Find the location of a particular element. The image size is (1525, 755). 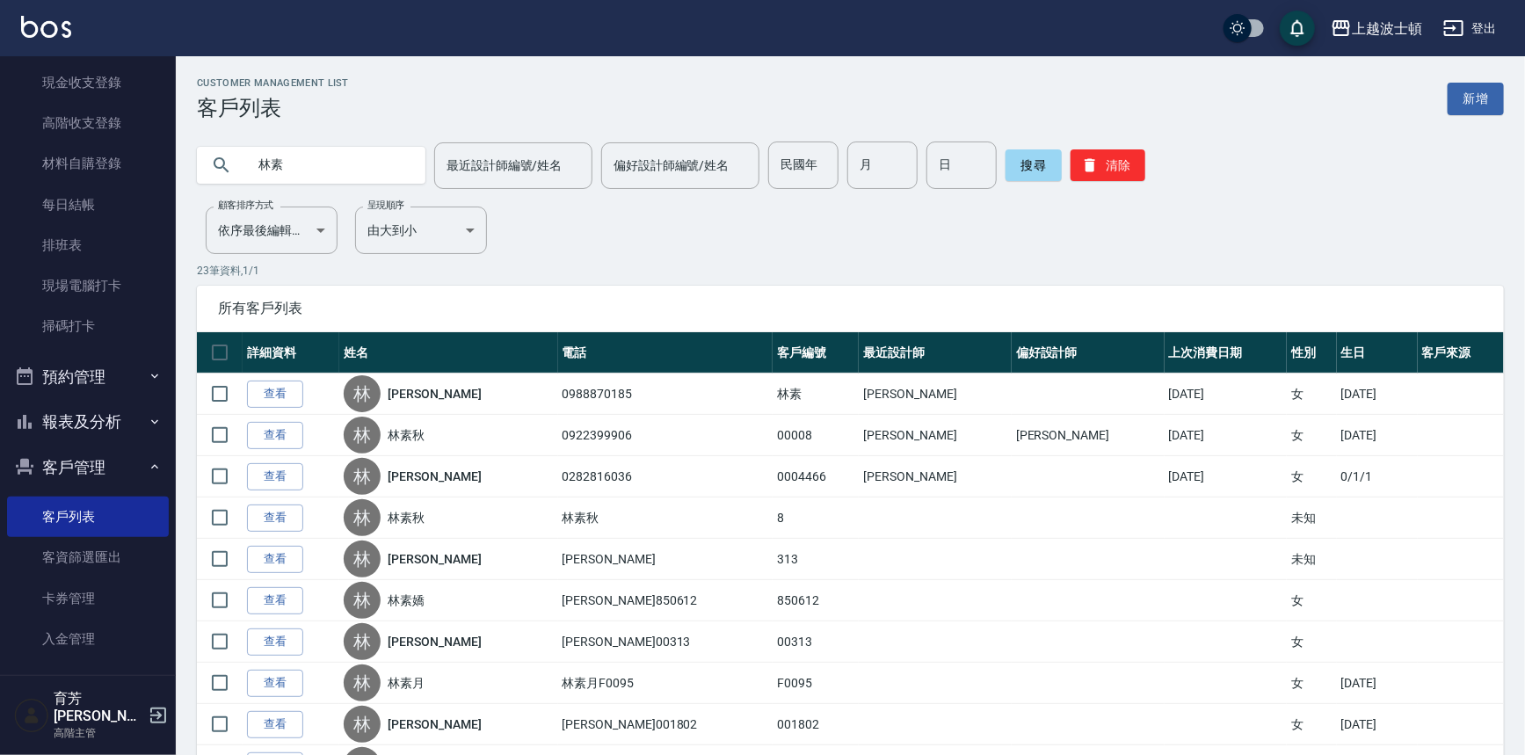

td: 0988870185 is located at coordinates (665, 394).